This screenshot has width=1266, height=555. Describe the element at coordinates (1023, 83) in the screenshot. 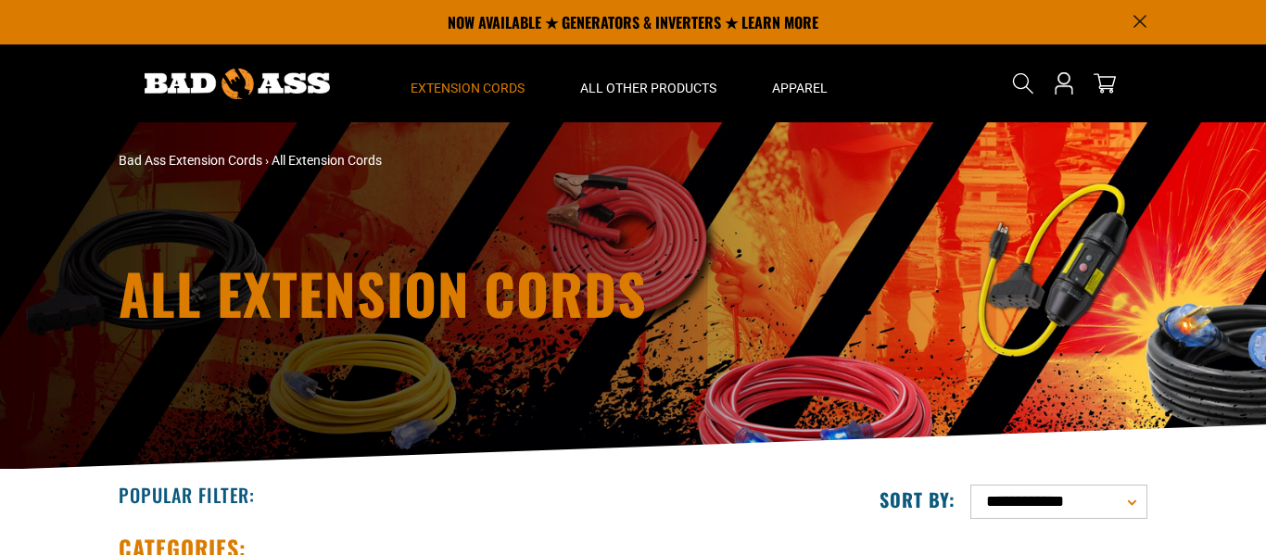

I see `summary: Search` at that location.